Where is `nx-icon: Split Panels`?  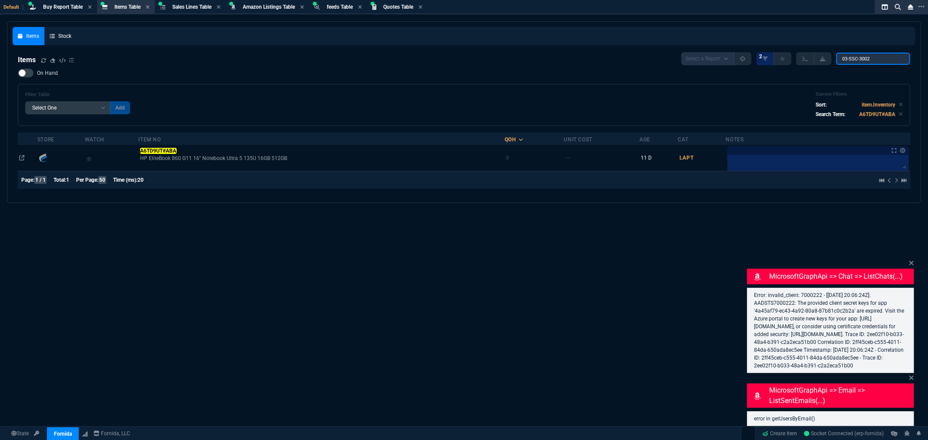
nx-icon: Split Panels is located at coordinates (885, 7).